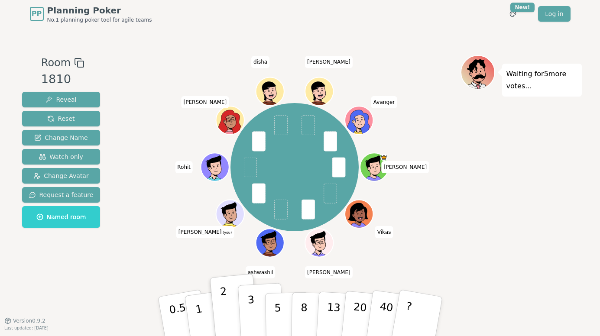  I want to click on span: Room, so click(56, 63).